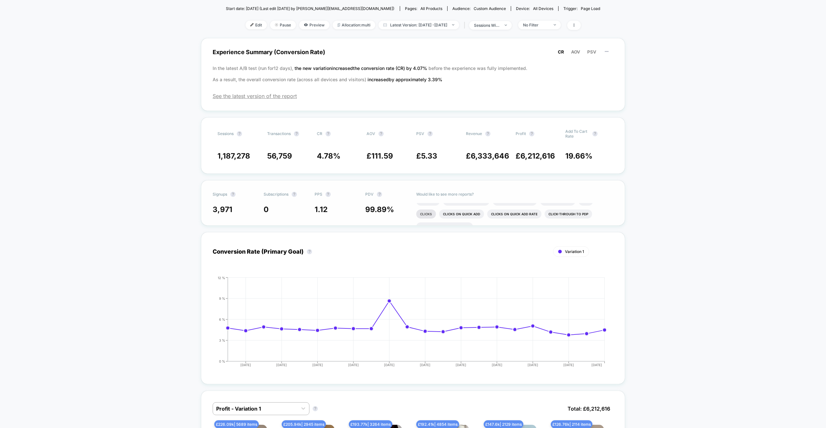  What do you see at coordinates (221, 278) in the screenshot?
I see `tspan: 12 %` at bounding box center [221, 278].